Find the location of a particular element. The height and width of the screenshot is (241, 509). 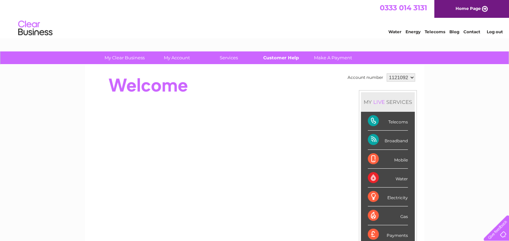

a: Energy is located at coordinates (413, 32).